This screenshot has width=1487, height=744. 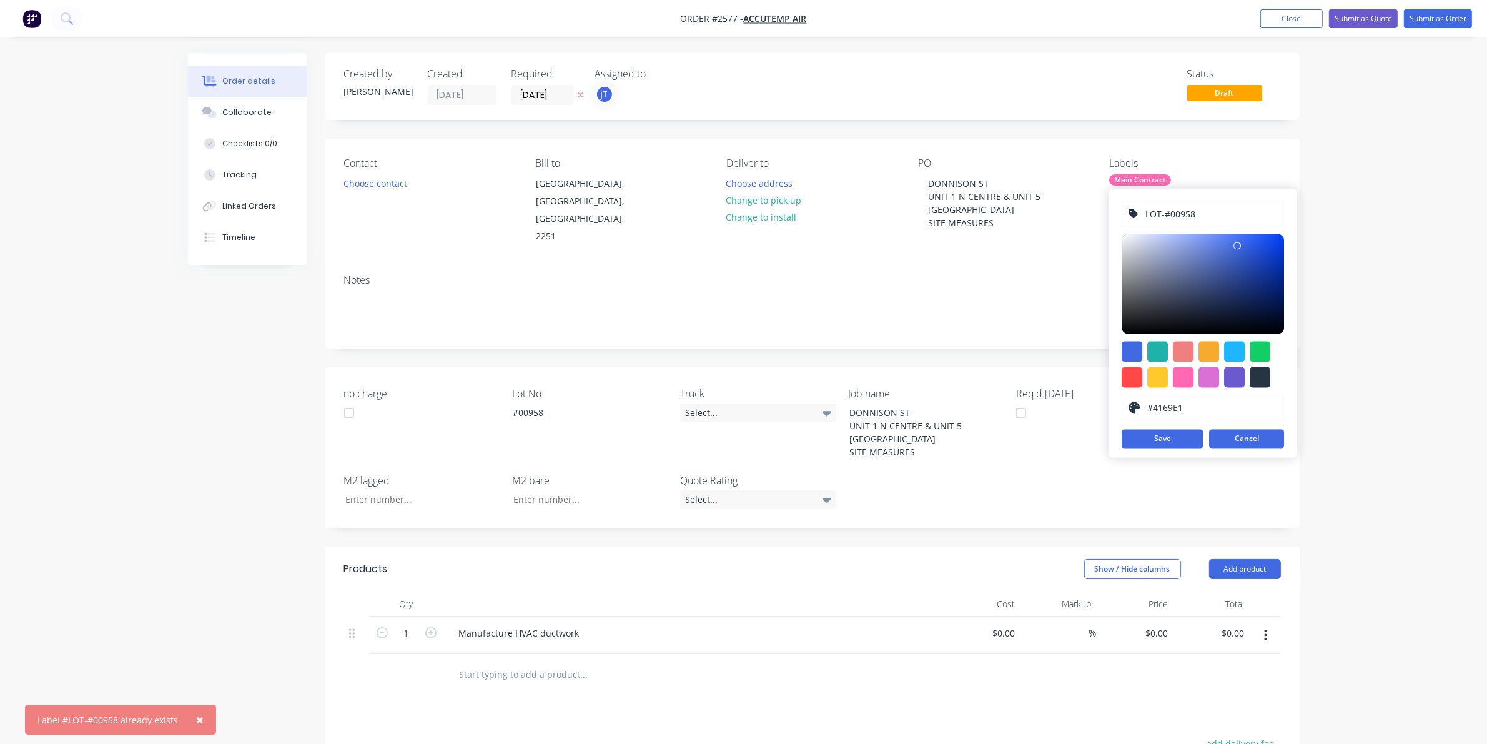 I want to click on div: Collaborate, so click(x=247, y=112).